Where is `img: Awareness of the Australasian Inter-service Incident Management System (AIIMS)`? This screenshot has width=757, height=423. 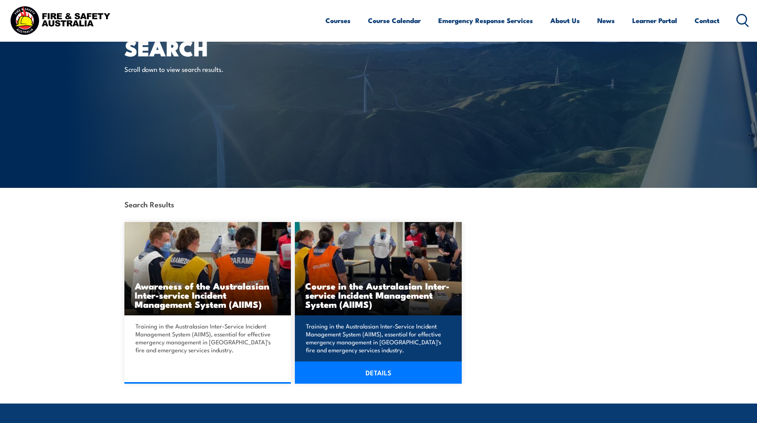
img: Awareness of the Australasian Inter-service Incident Management System (AIIMS) is located at coordinates (208, 268).